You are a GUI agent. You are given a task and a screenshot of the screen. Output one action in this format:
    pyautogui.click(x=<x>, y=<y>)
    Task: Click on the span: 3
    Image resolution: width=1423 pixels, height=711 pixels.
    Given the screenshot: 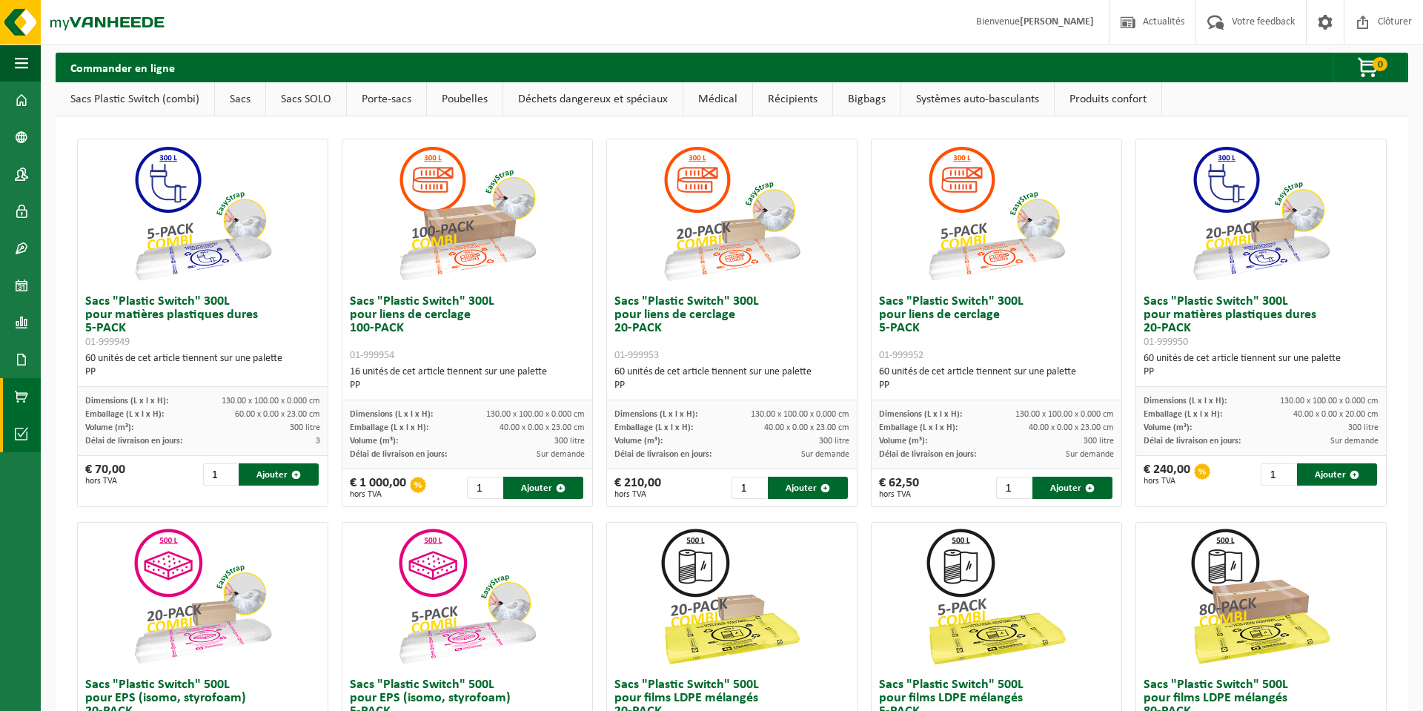 What is the action you would take?
    pyautogui.click(x=318, y=441)
    